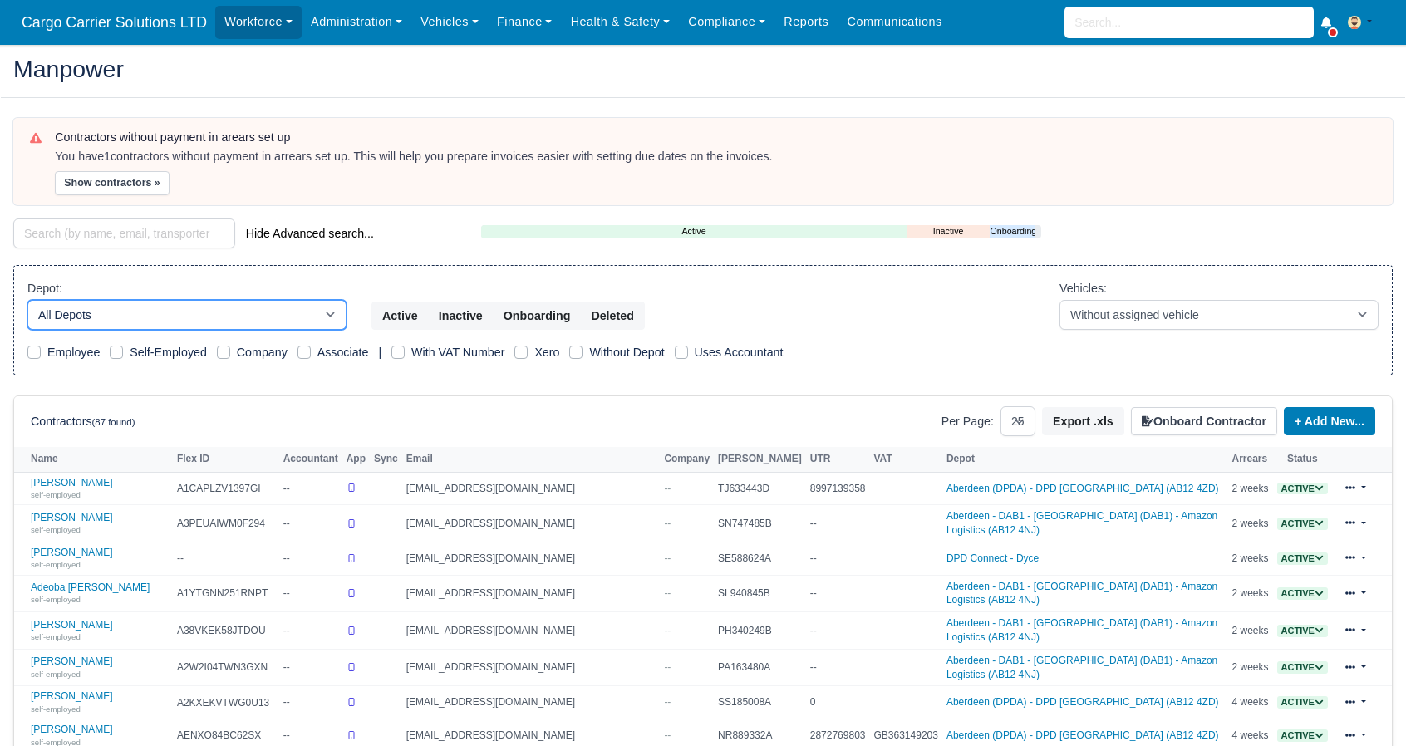  I want to click on th: Name, so click(93, 460).